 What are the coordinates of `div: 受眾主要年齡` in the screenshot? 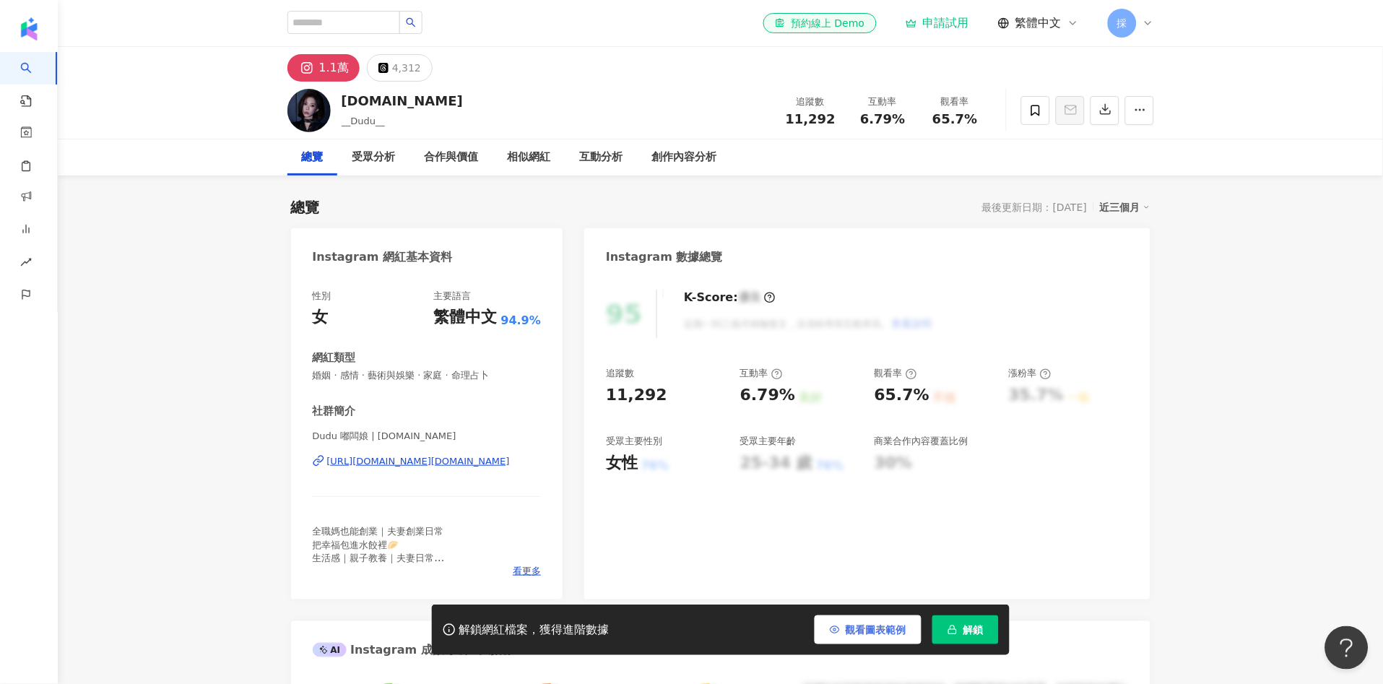 It's located at (769, 441).